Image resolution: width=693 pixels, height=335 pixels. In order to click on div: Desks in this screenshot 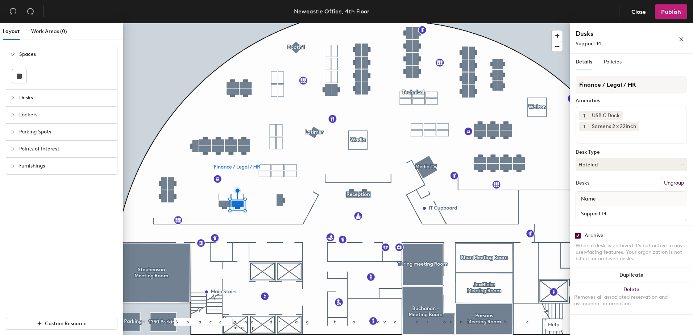, I will do `click(583, 183)`.